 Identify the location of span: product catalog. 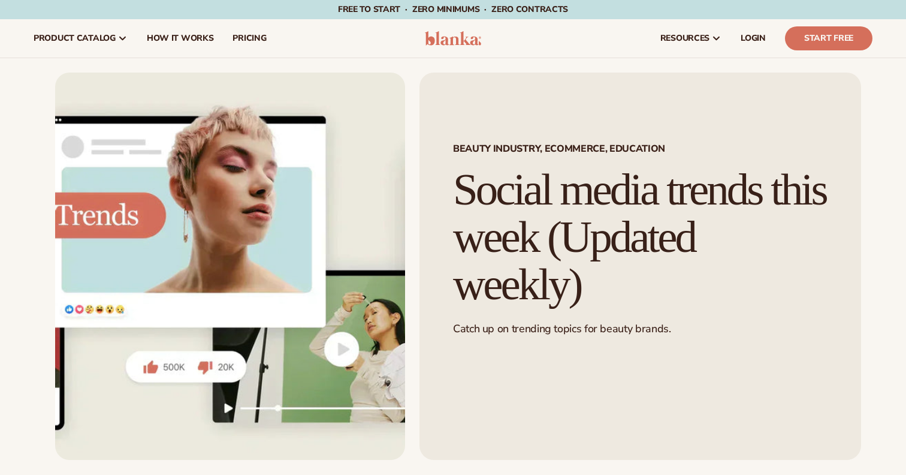
(74, 38).